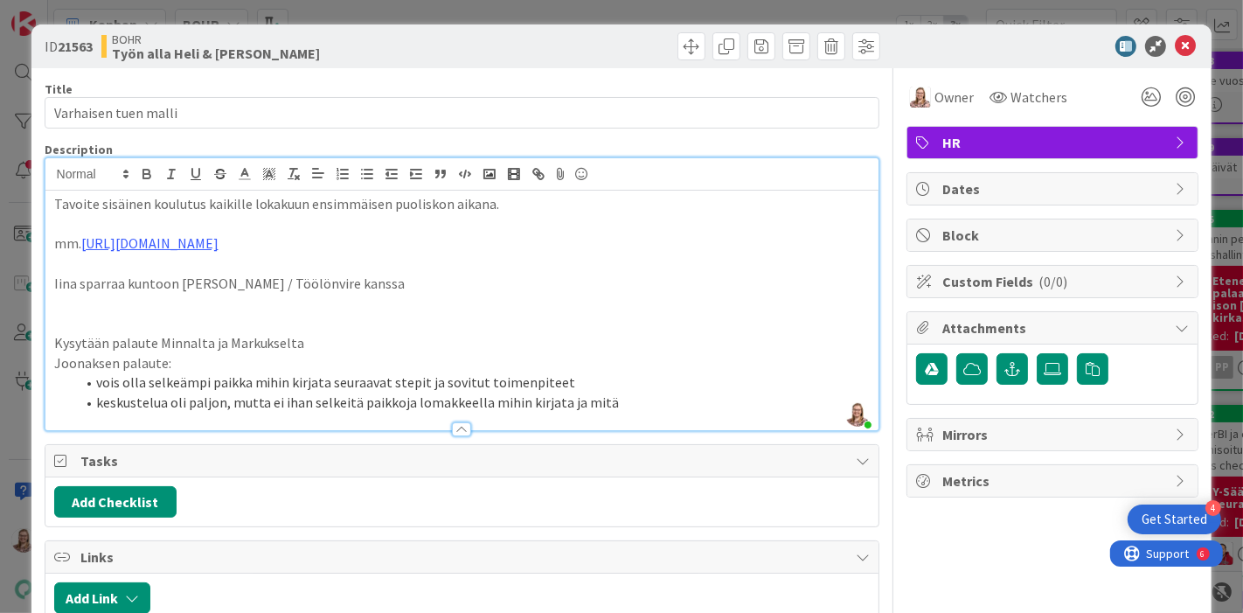  Describe the element at coordinates (464, 557) in the screenshot. I see `span: Links` at that location.